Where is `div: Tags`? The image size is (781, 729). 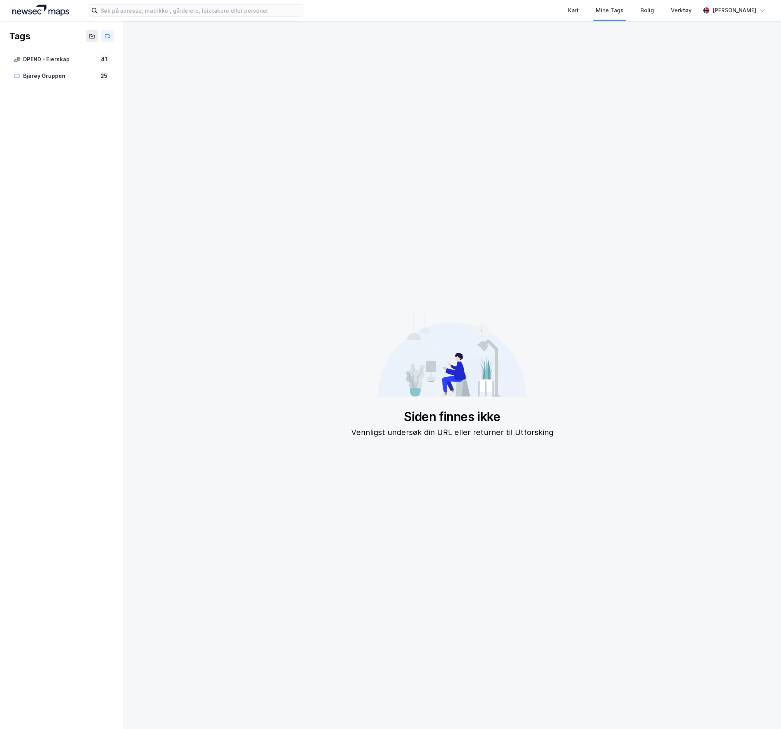
div: Tags is located at coordinates (20, 36).